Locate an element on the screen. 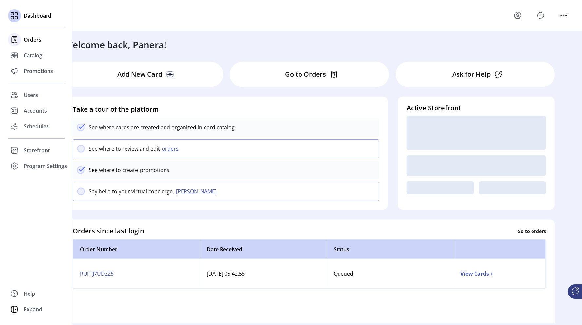  span: Dashboard is located at coordinates (37, 16).